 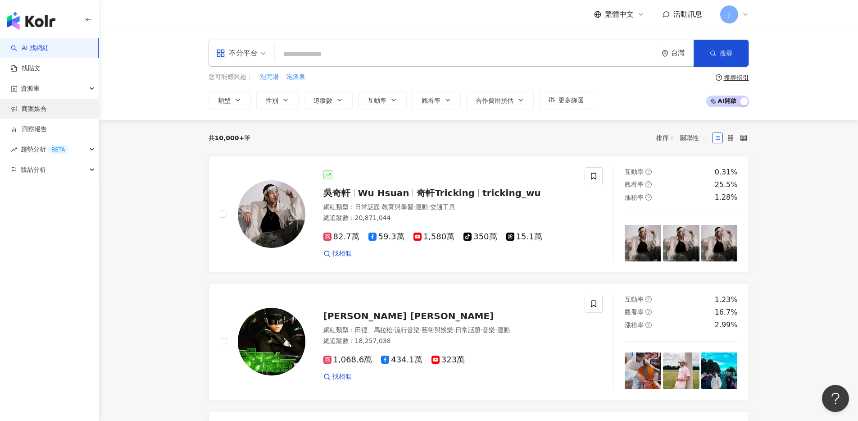 What do you see at coordinates (33, 169) in the screenshot?
I see `span: 競品分析` at bounding box center [33, 169].